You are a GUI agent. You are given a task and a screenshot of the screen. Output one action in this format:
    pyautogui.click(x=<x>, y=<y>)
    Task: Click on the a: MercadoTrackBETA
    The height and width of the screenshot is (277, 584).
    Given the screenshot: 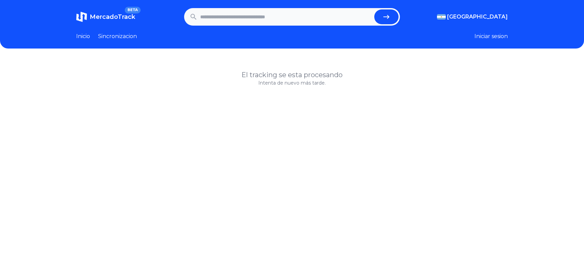 What is the action you would take?
    pyautogui.click(x=105, y=17)
    